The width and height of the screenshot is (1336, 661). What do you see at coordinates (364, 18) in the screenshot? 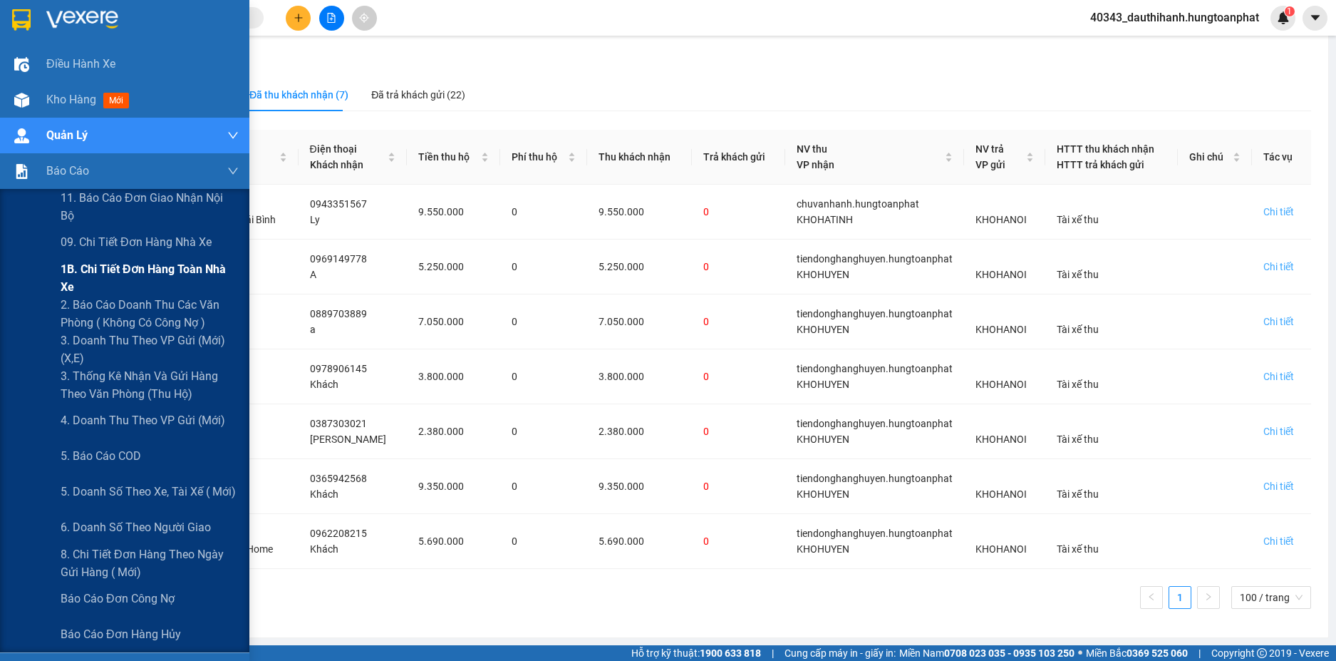
I see `span: aim` at bounding box center [364, 18].